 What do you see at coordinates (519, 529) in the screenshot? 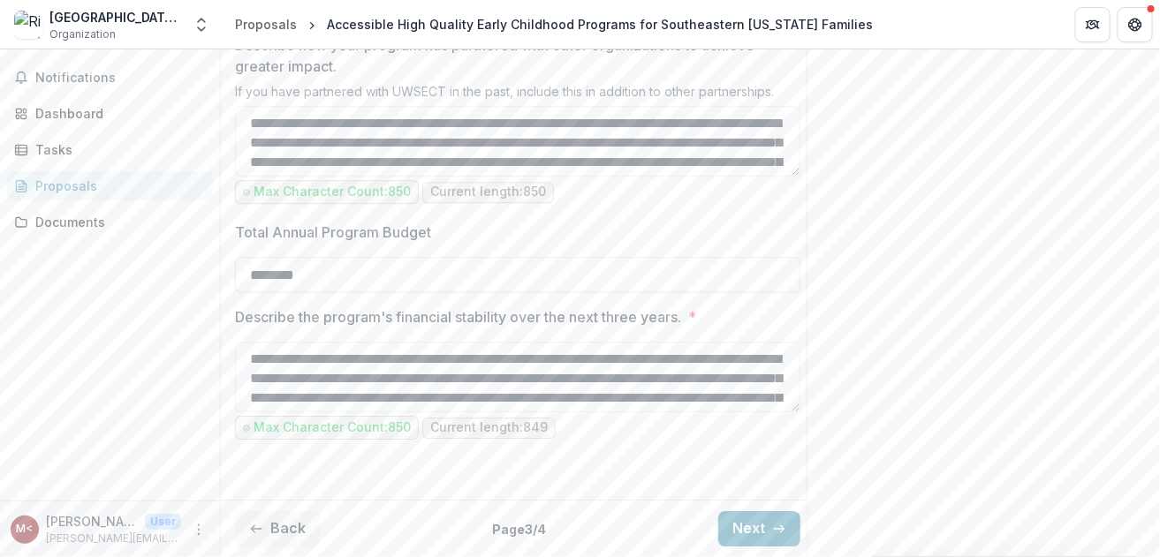
I see `p: Page 3 / 4` at bounding box center [519, 529].